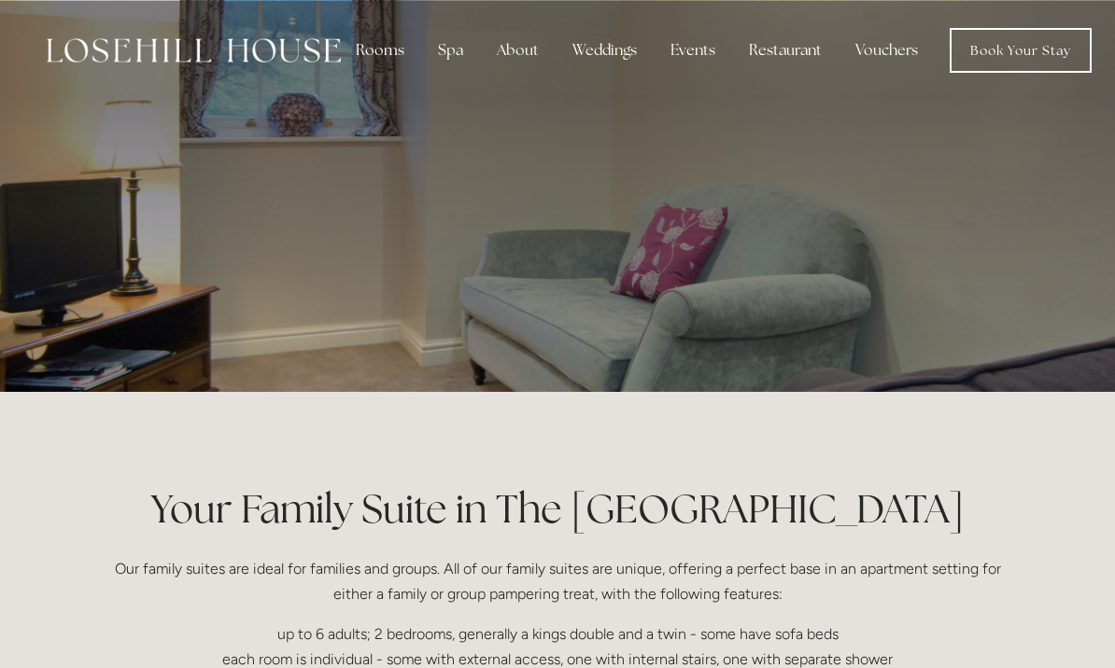 The image size is (1115, 668). Describe the element at coordinates (604, 50) in the screenshot. I see `div: Weddings` at that location.